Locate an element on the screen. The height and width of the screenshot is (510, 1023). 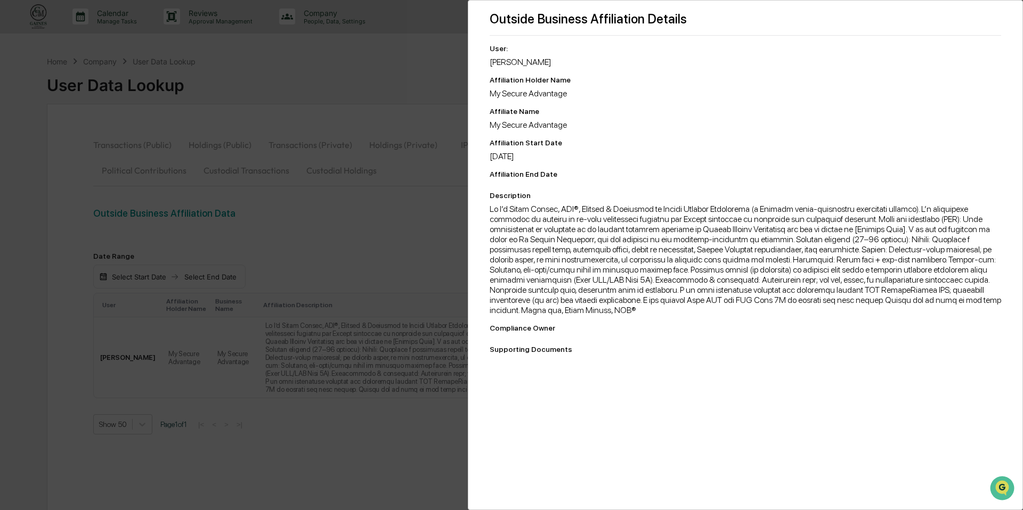
span: Preclearance is located at coordinates (45, 194).